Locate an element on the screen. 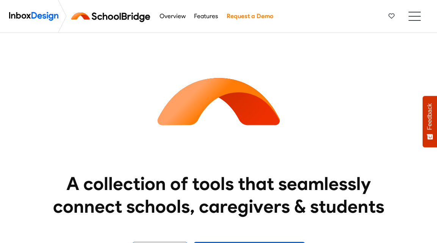 The height and width of the screenshot is (243, 437). a: Request a Demo is located at coordinates (250, 16).